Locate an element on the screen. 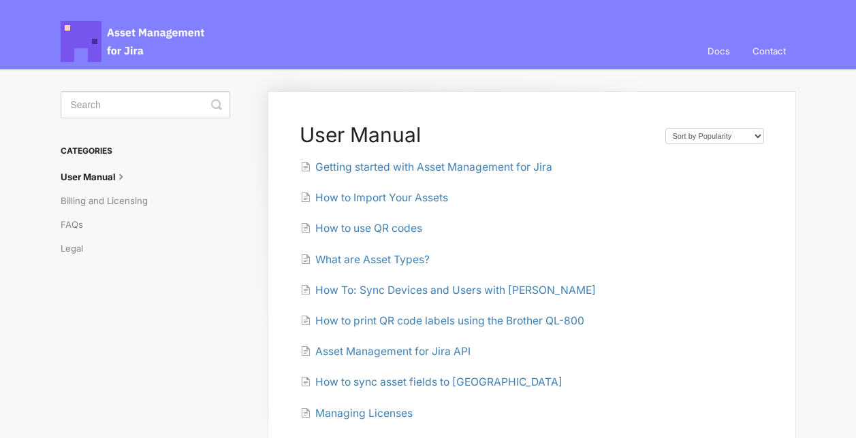  select: Page reloads on selection is located at coordinates (714, 136).